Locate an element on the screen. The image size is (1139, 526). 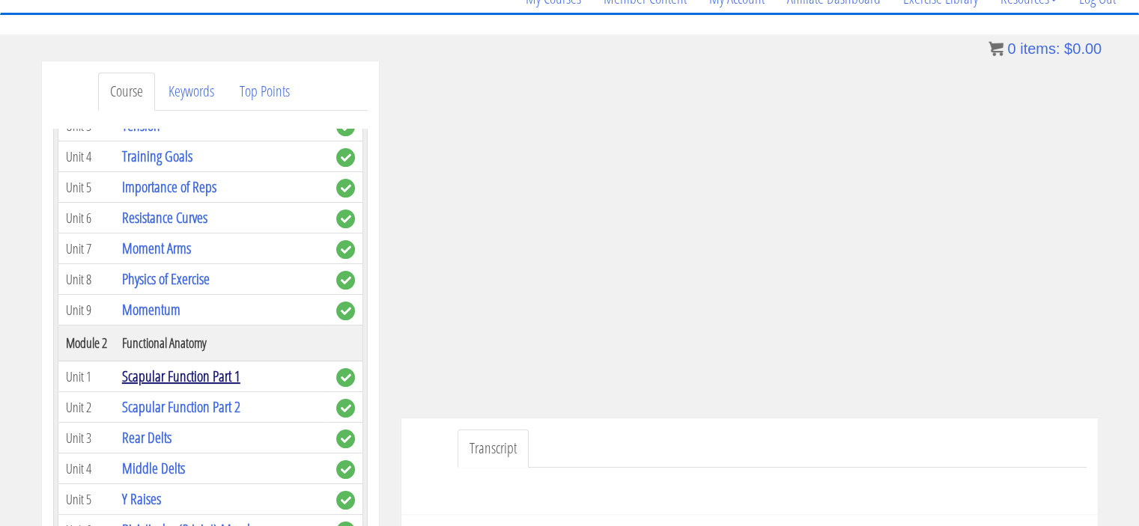
td: Unit 7 is located at coordinates (86, 249).